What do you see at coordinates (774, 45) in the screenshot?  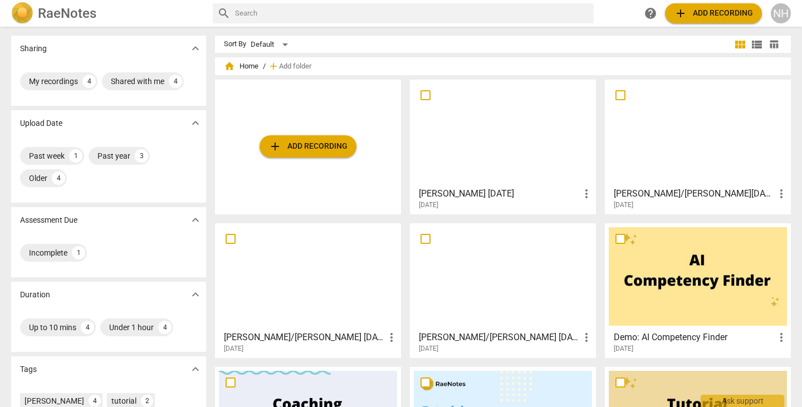 I see `button: Table view` at bounding box center [774, 45].